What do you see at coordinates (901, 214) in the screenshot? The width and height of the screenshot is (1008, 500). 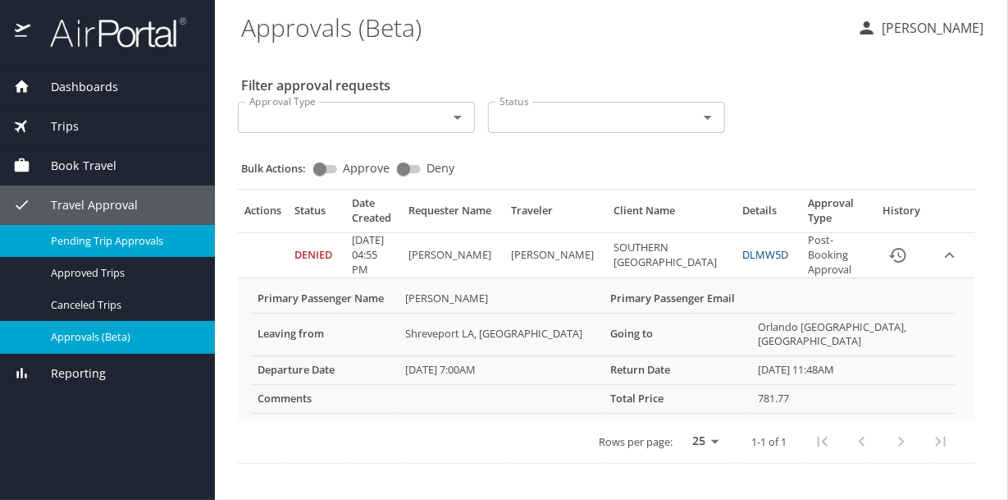 I see `th: History` at bounding box center [901, 214].